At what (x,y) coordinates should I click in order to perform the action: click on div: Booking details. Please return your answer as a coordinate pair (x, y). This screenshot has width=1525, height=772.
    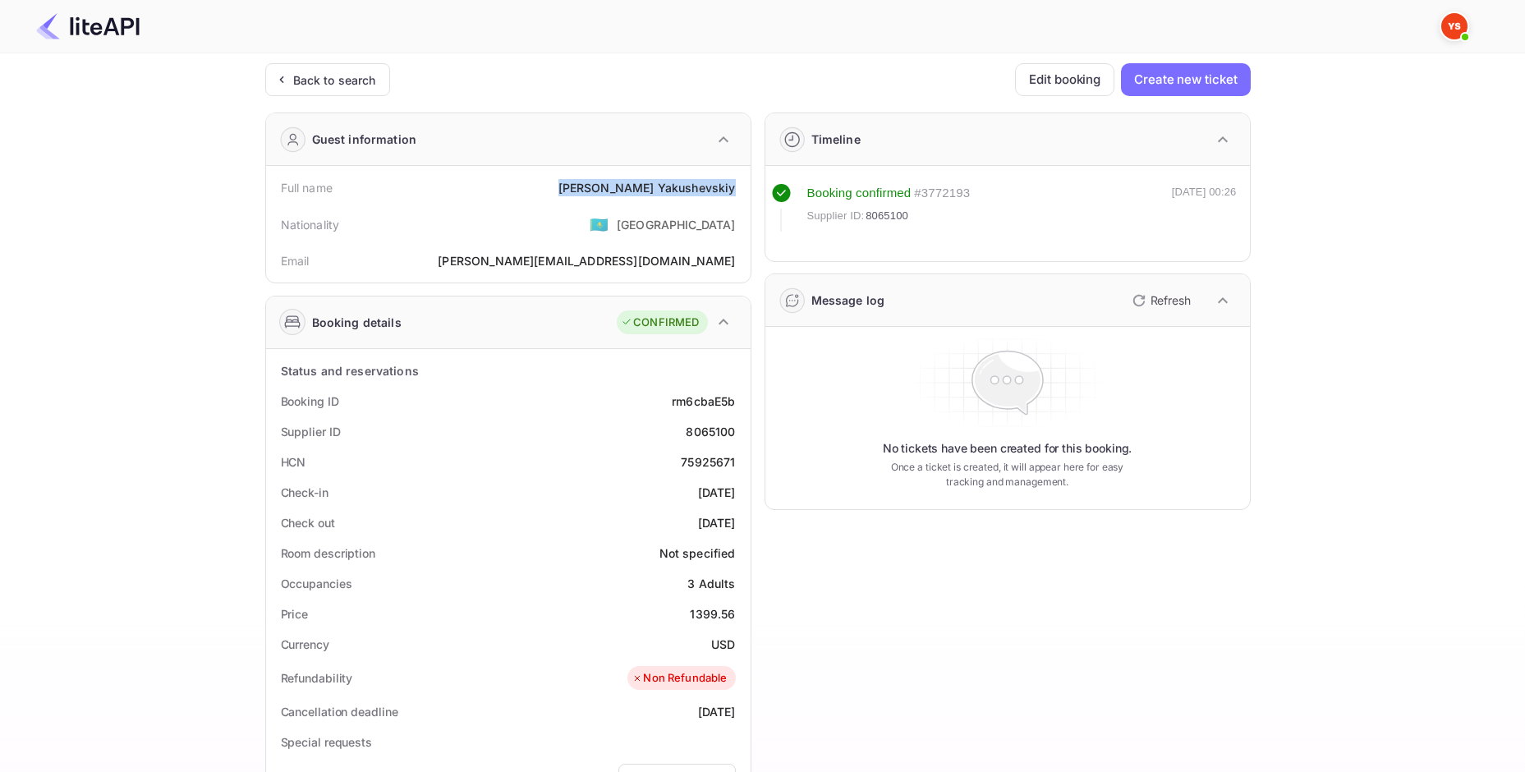
    Looking at the image, I should click on (356, 322).